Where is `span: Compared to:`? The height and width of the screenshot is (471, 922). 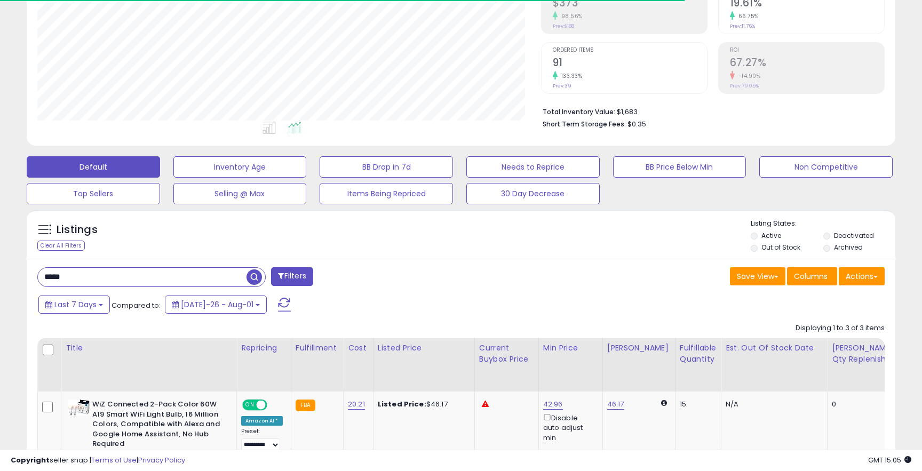
span: Compared to: is located at coordinates (136, 305).